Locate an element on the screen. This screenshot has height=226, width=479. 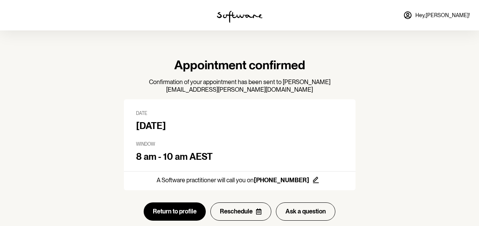
h4: 8 am - 10 am AEST is located at coordinates (240, 157).